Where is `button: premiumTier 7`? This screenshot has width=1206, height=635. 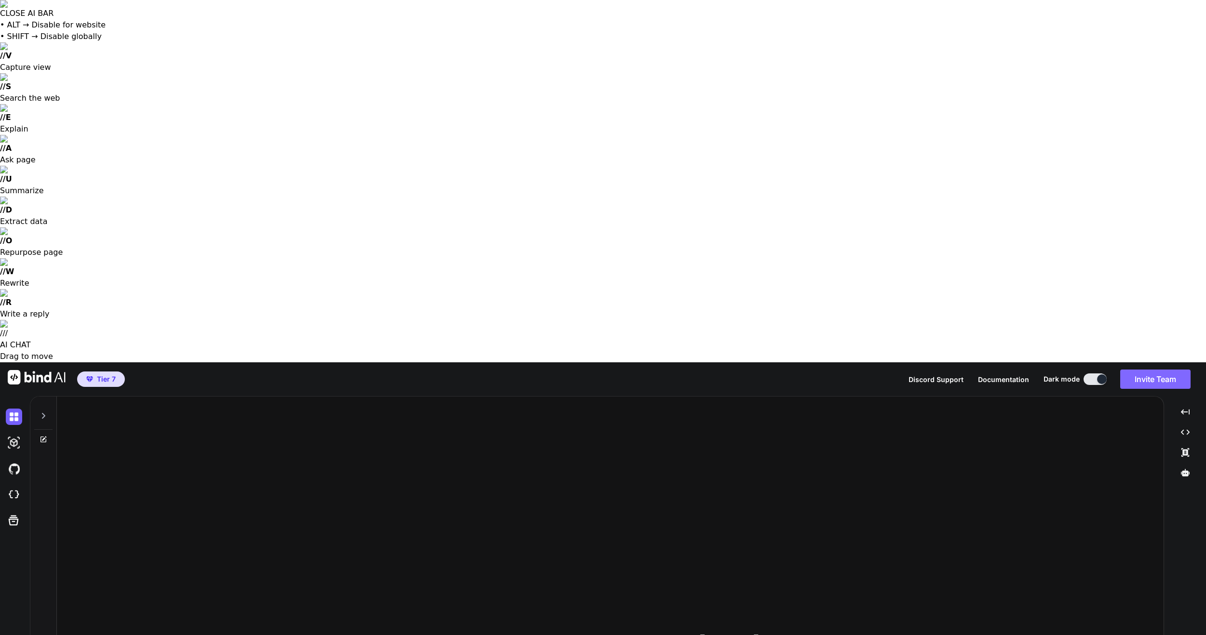 button: premiumTier 7 is located at coordinates (101, 379).